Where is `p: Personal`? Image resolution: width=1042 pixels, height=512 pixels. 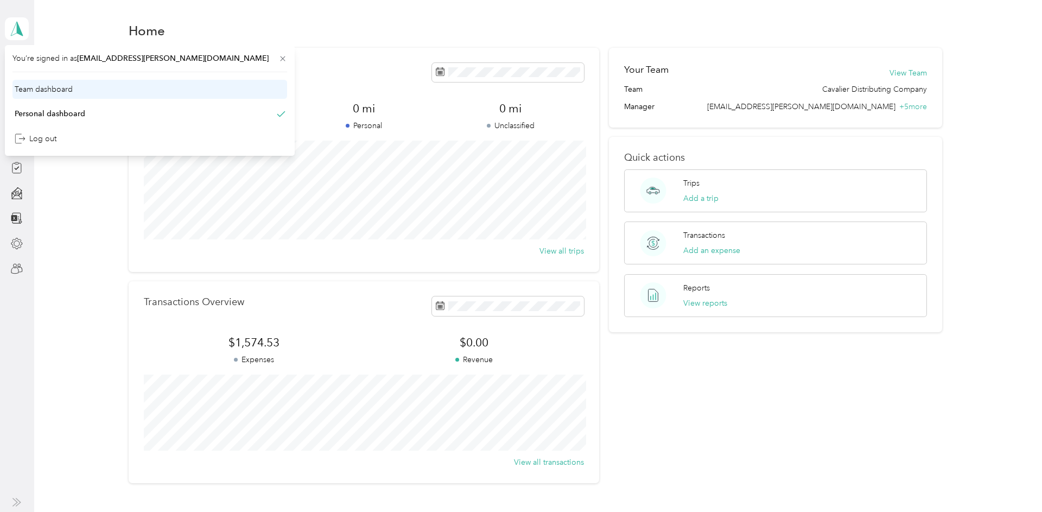 p: Personal is located at coordinates (364, 125).